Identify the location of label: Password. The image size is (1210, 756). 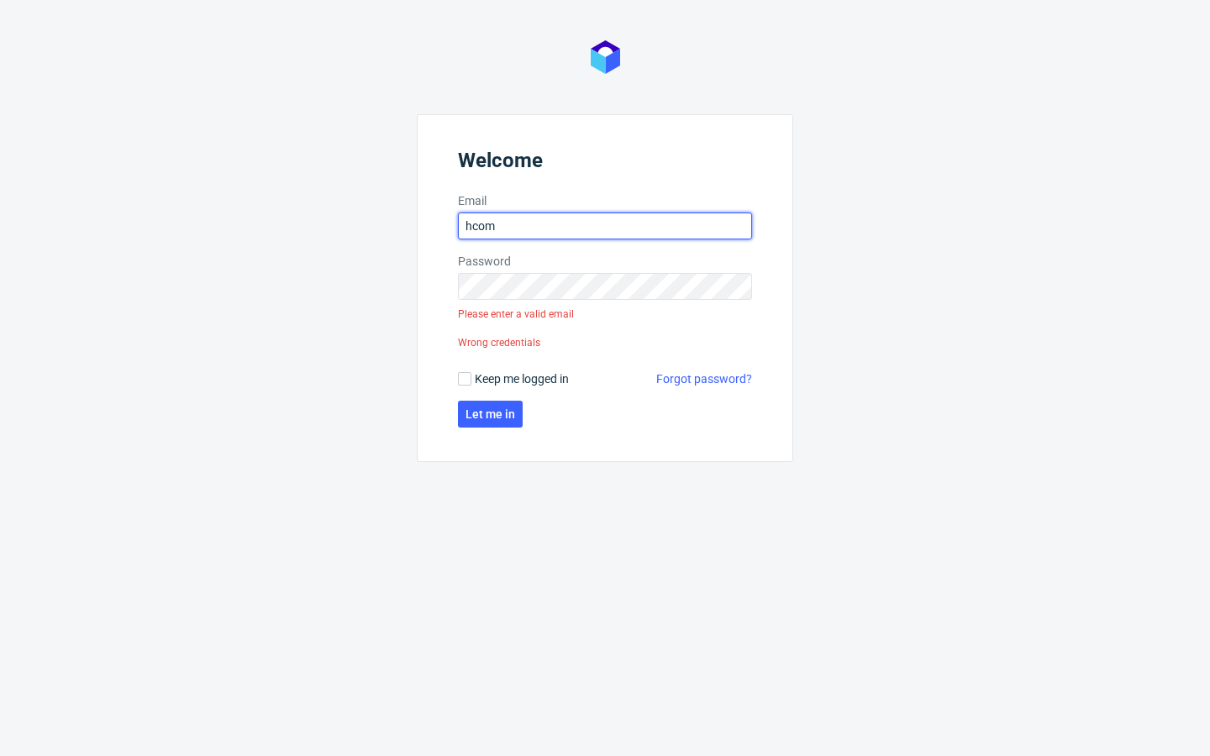
(605, 261).